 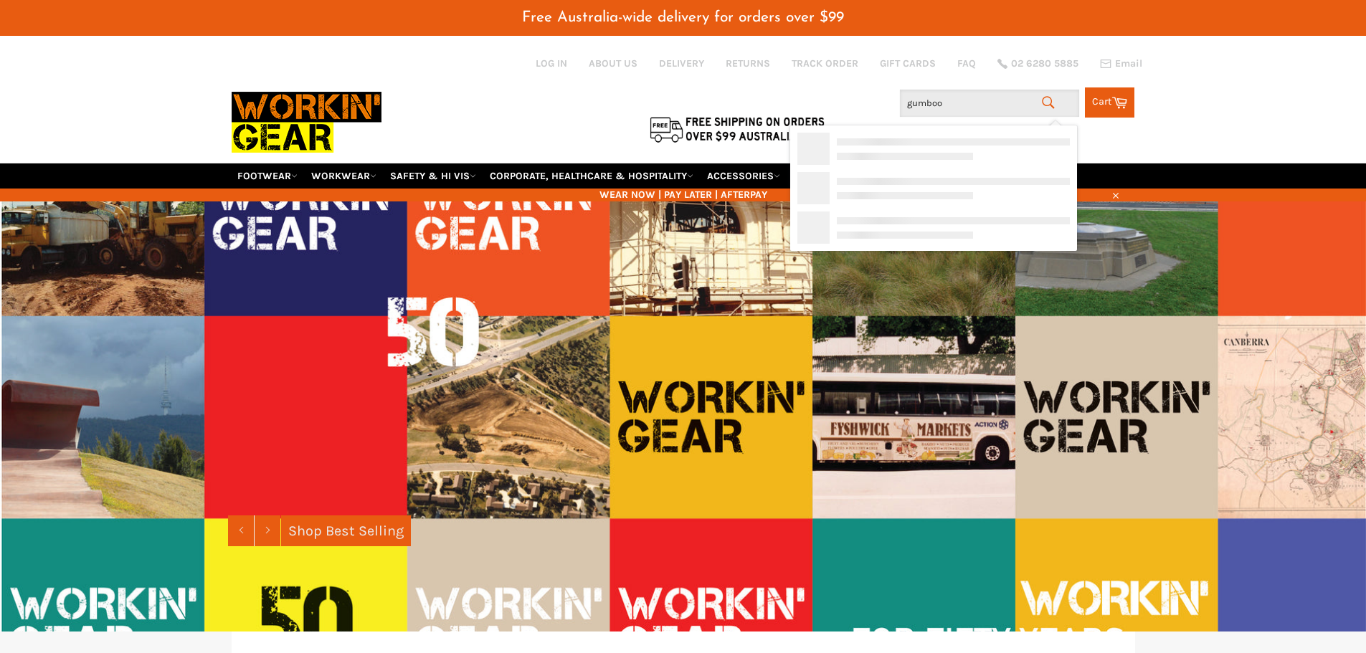 What do you see at coordinates (990, 103) in the screenshot?
I see `input: Search` at bounding box center [990, 103].